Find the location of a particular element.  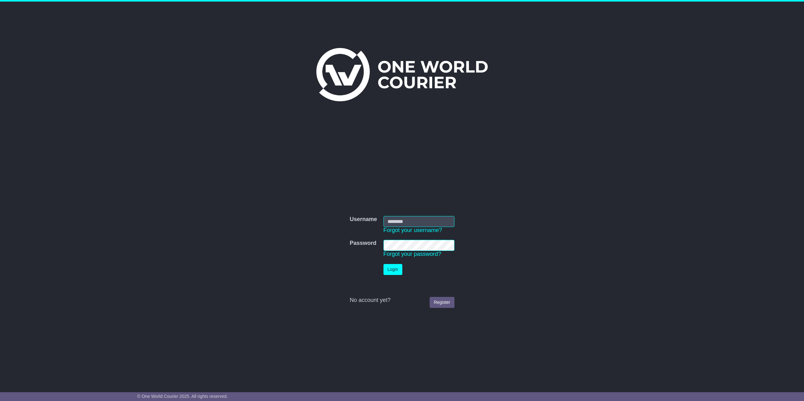

label: Username is located at coordinates (363, 220).